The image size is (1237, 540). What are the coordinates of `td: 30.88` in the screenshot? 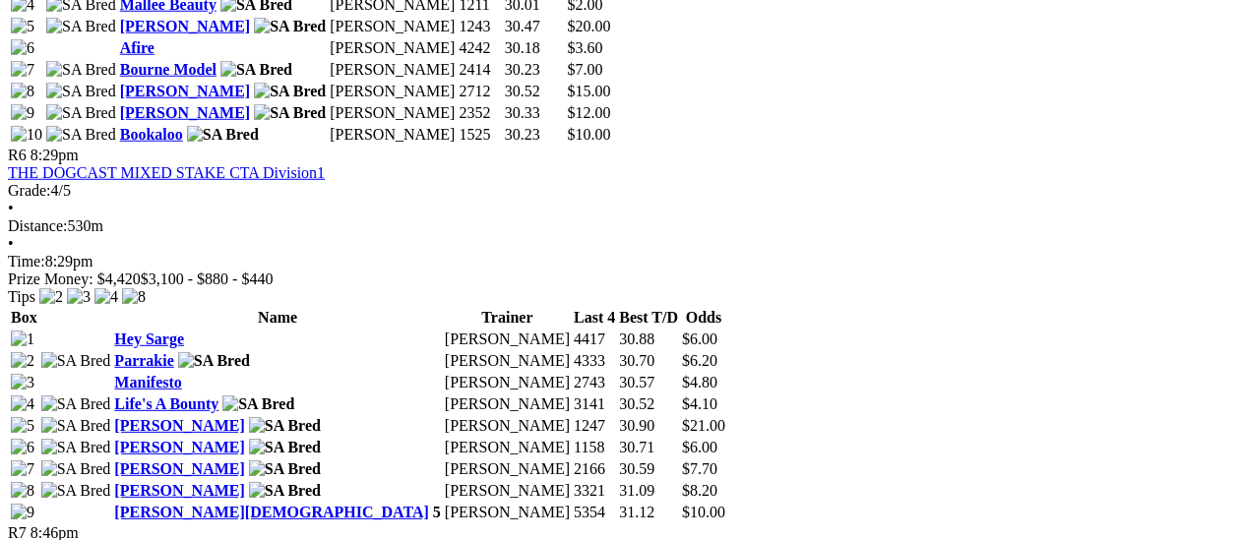 It's located at (649, 340).